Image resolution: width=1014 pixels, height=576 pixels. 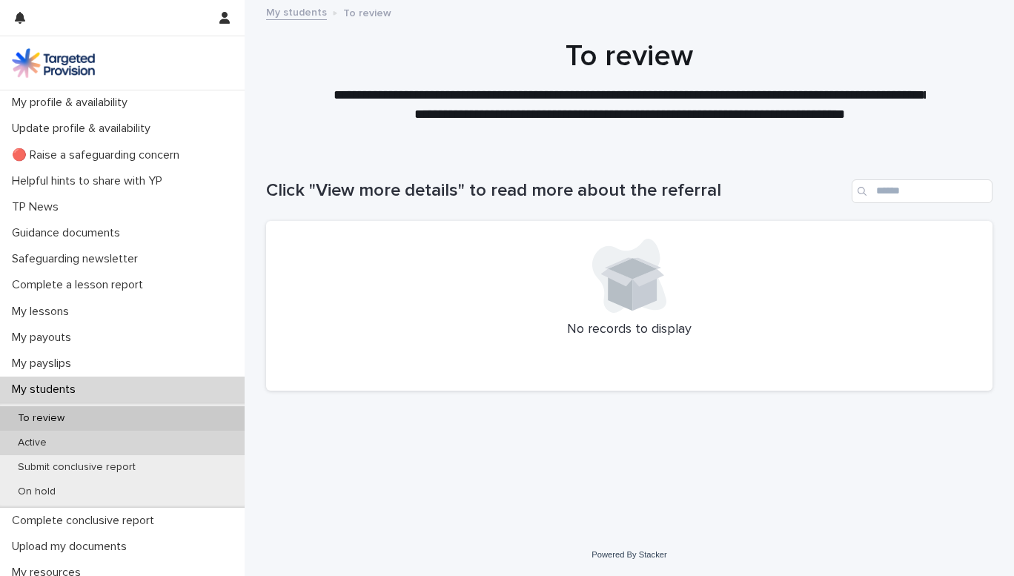 I want to click on p: My payslips, so click(x=44, y=363).